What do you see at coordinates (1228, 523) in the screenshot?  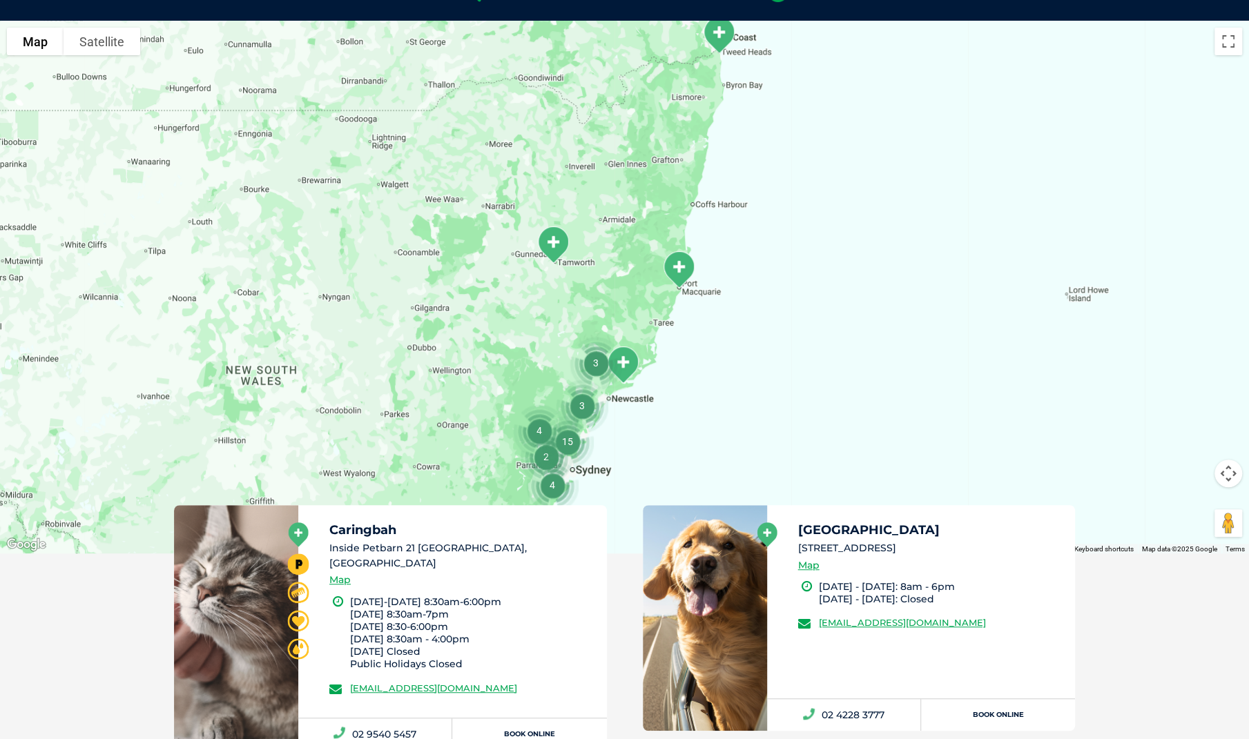 I see `button: Drag Pegman onto the map to open Street View` at bounding box center [1228, 523].